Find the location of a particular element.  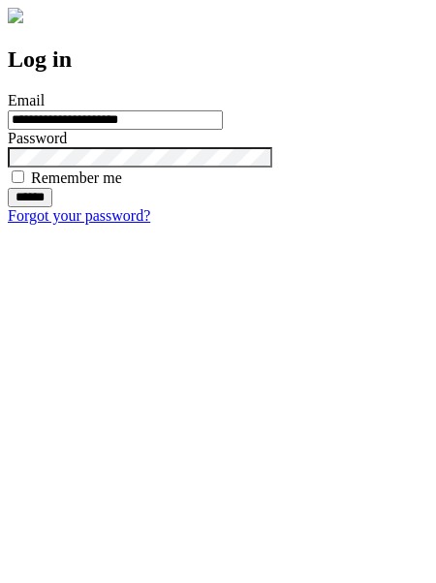

img: logo-4e3dc11c47720685a147b03b5a06dd966a58ff35d612b21f08c02c0306f2b779.png is located at coordinates (15, 15).